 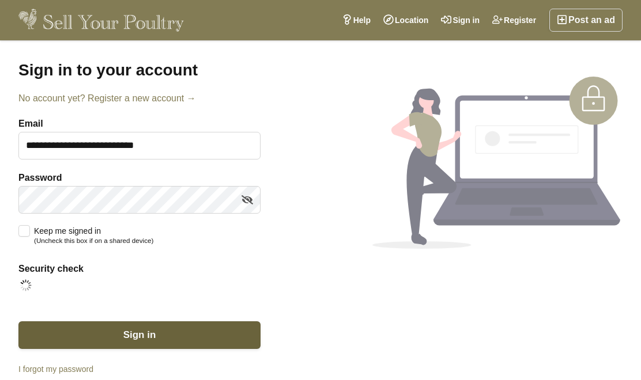 I want to click on a: Post an ad, so click(x=585, y=20).